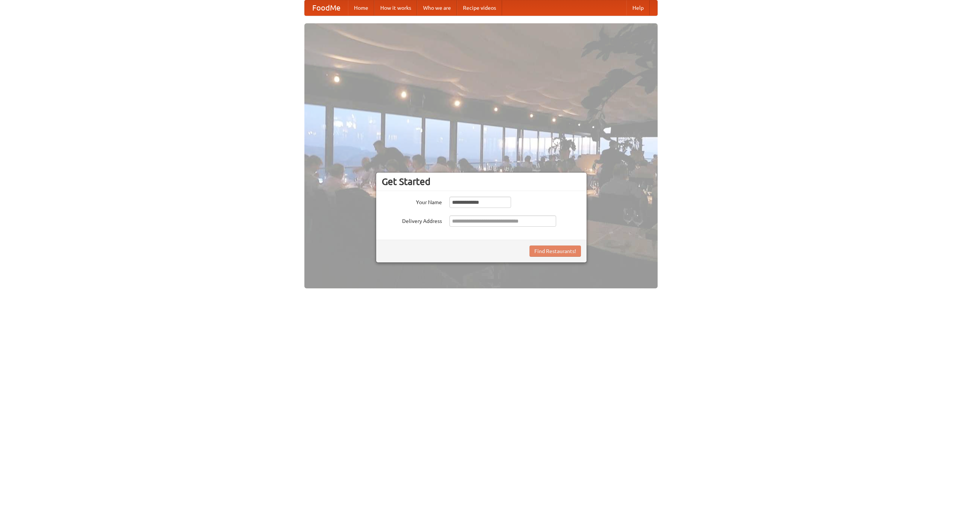 This screenshot has height=532, width=962. I want to click on label: Delivery Address, so click(412, 220).